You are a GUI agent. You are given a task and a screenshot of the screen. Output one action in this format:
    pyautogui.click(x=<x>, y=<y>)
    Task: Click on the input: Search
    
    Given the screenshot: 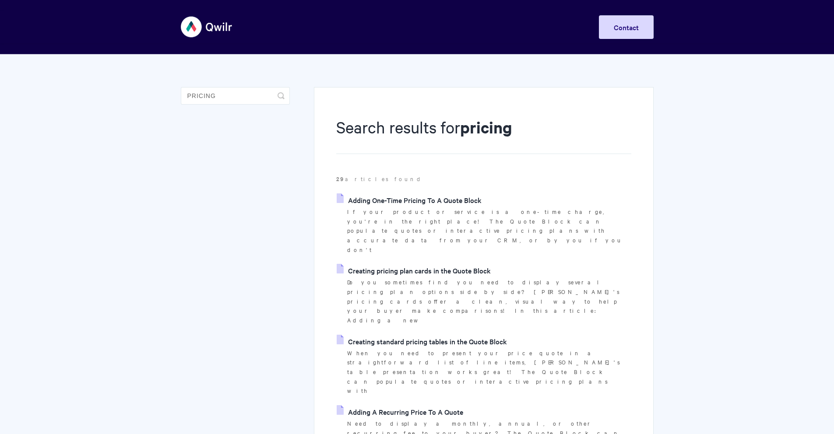 What is the action you would take?
    pyautogui.click(x=235, y=96)
    